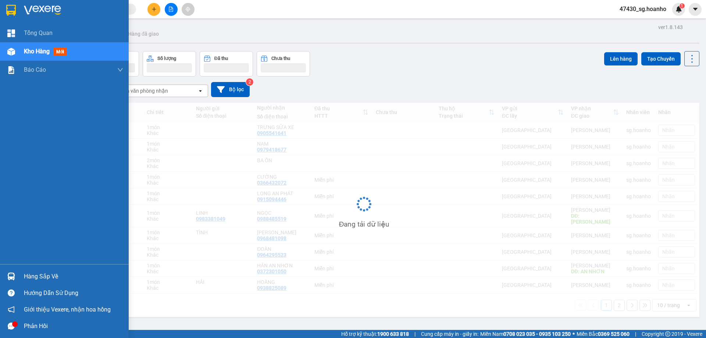 The width and height of the screenshot is (706, 338). What do you see at coordinates (11, 309) in the screenshot?
I see `span: notification` at bounding box center [11, 309].